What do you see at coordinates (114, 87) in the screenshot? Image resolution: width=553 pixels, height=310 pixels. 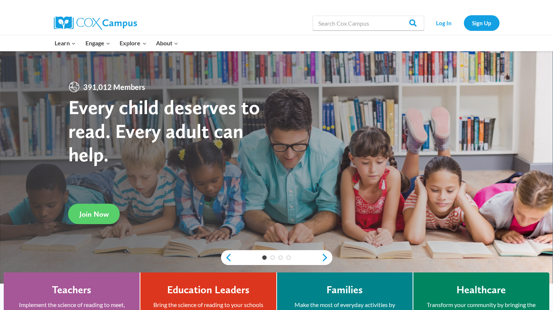 I see `span: 391,012 Members` at bounding box center [114, 87].